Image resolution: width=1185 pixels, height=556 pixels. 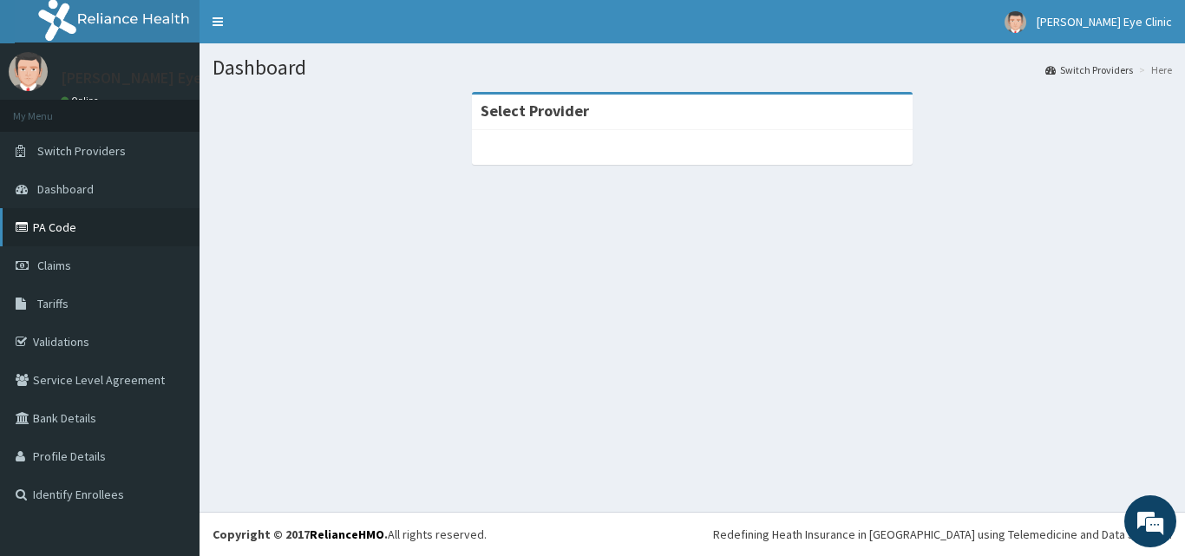 I want to click on span: Dashboard, so click(x=65, y=189).